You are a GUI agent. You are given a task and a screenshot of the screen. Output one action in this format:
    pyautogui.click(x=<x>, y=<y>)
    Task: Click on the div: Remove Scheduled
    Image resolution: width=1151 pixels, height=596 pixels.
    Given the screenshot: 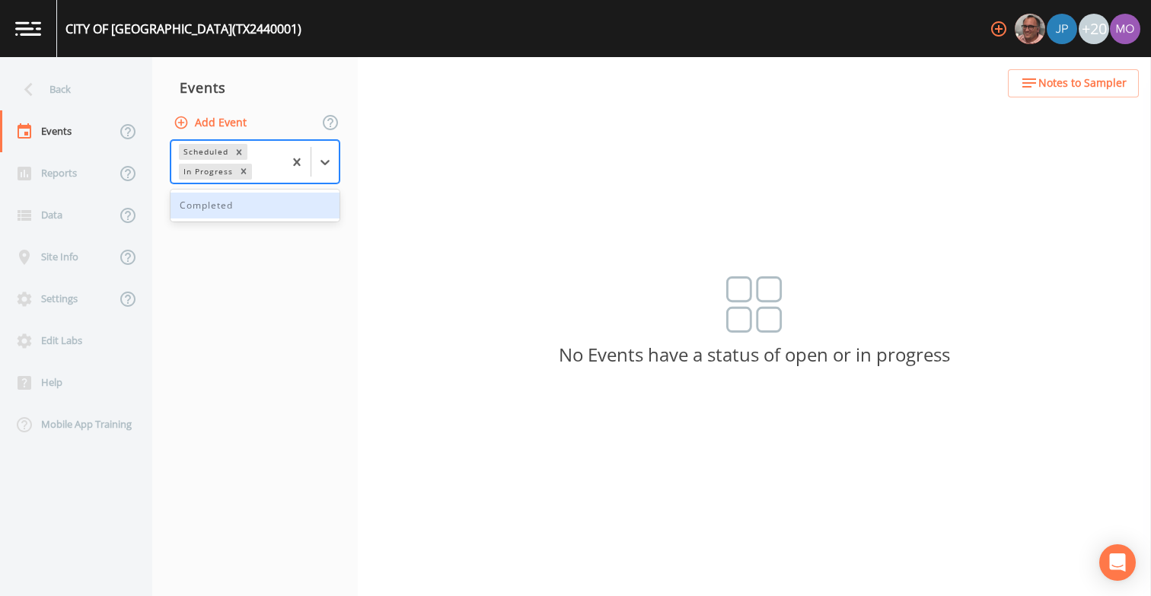 What is the action you would take?
    pyautogui.click(x=239, y=151)
    